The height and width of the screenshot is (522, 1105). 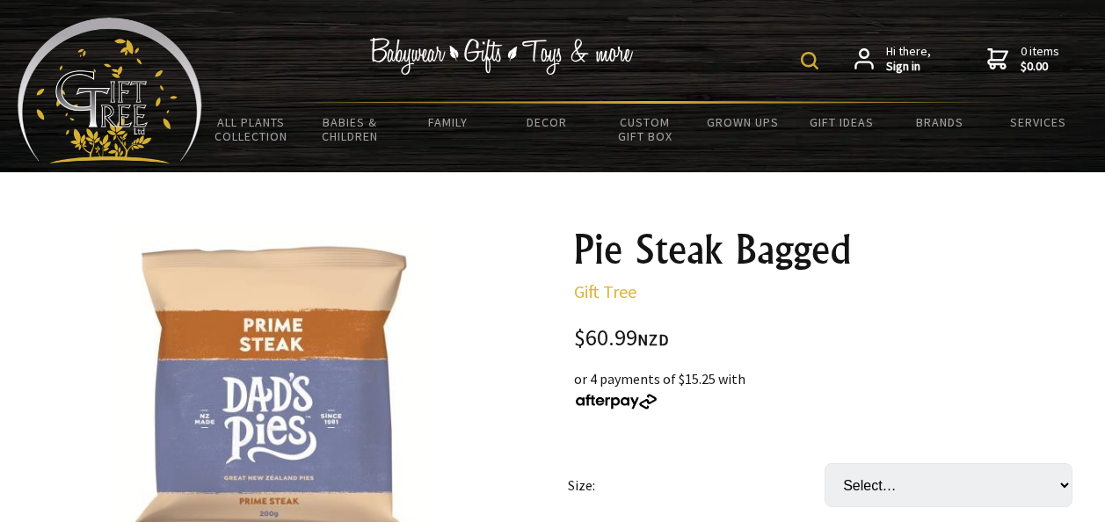 I want to click on strong: $0.00, so click(x=1040, y=67).